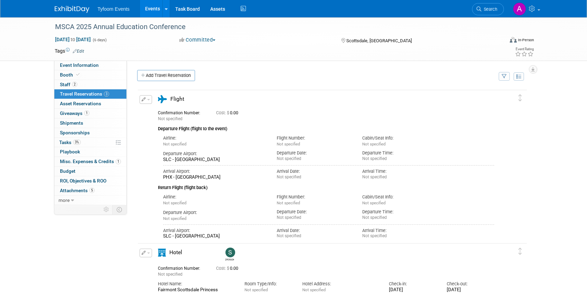 The image size is (587, 294). I want to click on span: Tasks, so click(70, 142).